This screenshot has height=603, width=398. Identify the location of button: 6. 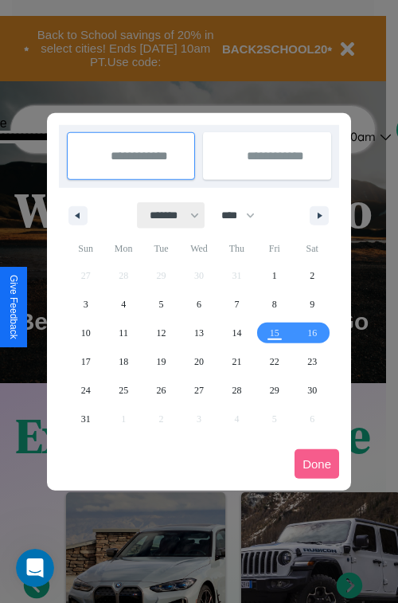
(198, 304).